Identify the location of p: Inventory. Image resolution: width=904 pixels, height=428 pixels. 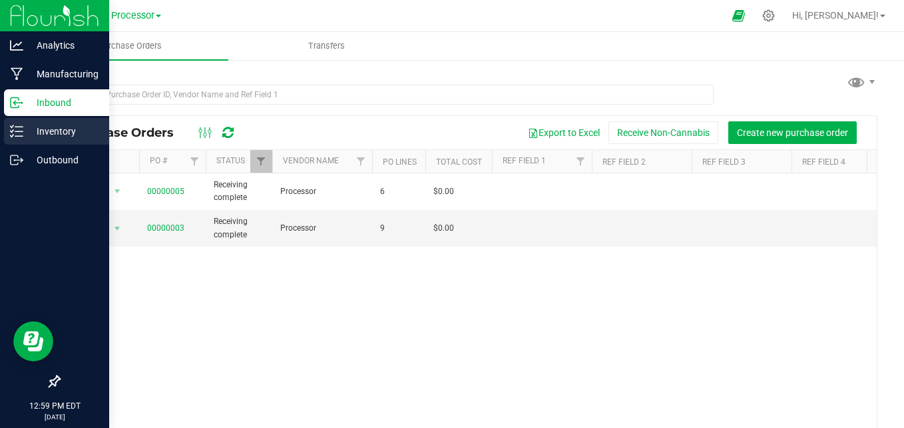
(63, 131).